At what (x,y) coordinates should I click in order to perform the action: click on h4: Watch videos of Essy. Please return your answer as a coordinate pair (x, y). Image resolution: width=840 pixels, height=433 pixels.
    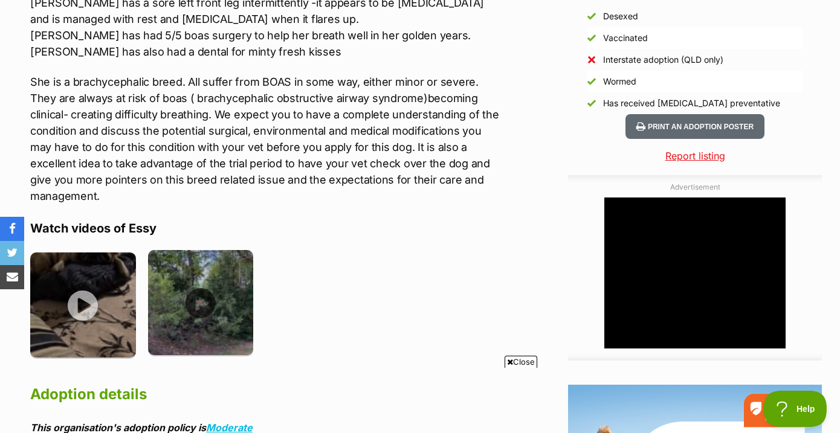
    Looking at the image, I should click on (265, 228).